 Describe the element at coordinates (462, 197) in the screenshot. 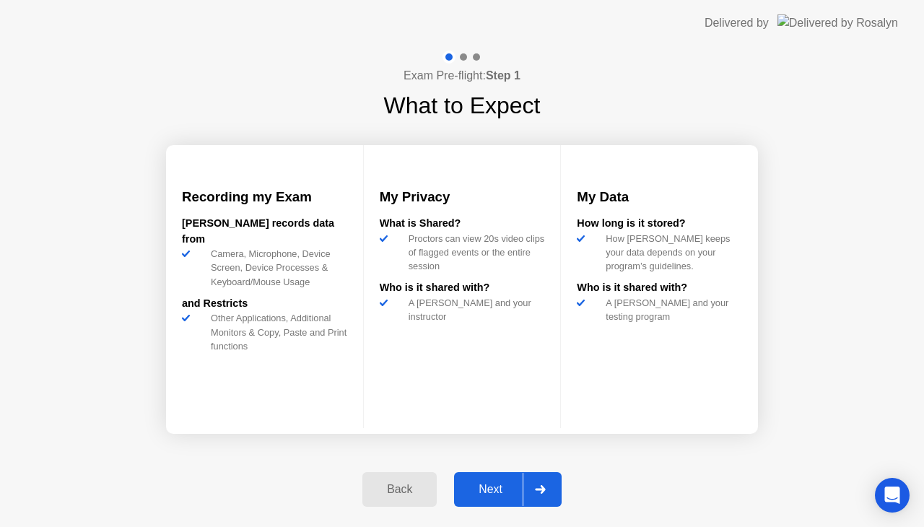

I see `h3: My Privacy` at that location.